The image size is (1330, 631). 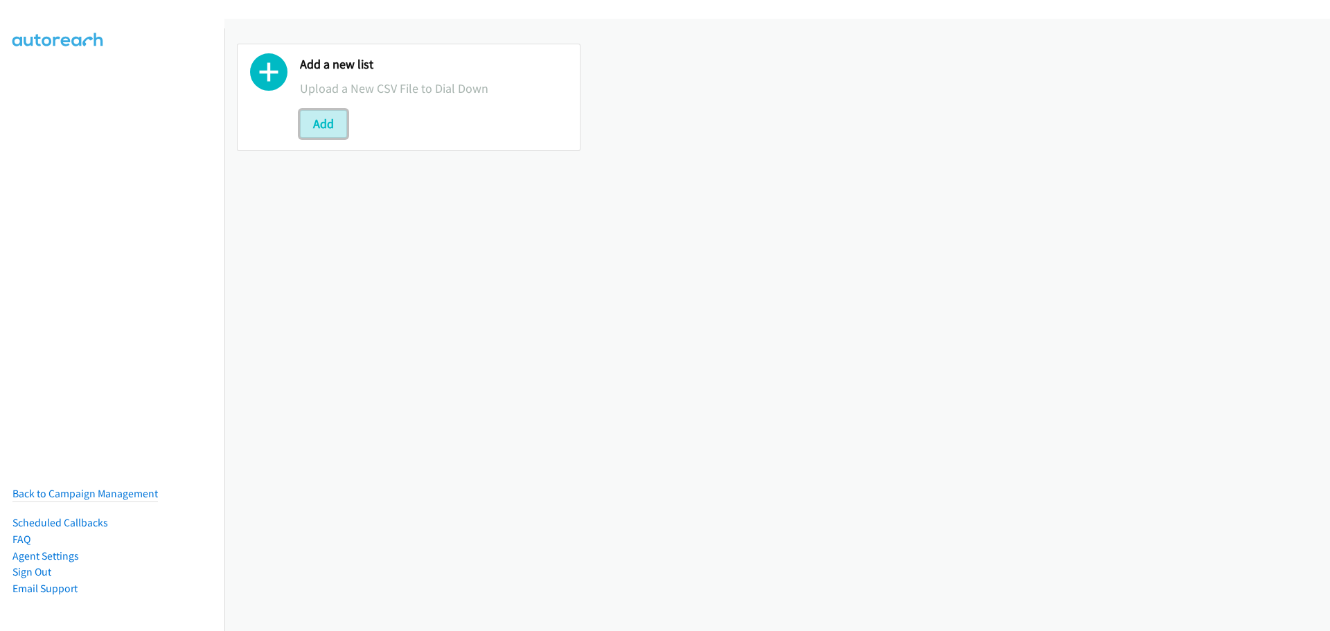 I want to click on a: Agent Settings, so click(x=46, y=555).